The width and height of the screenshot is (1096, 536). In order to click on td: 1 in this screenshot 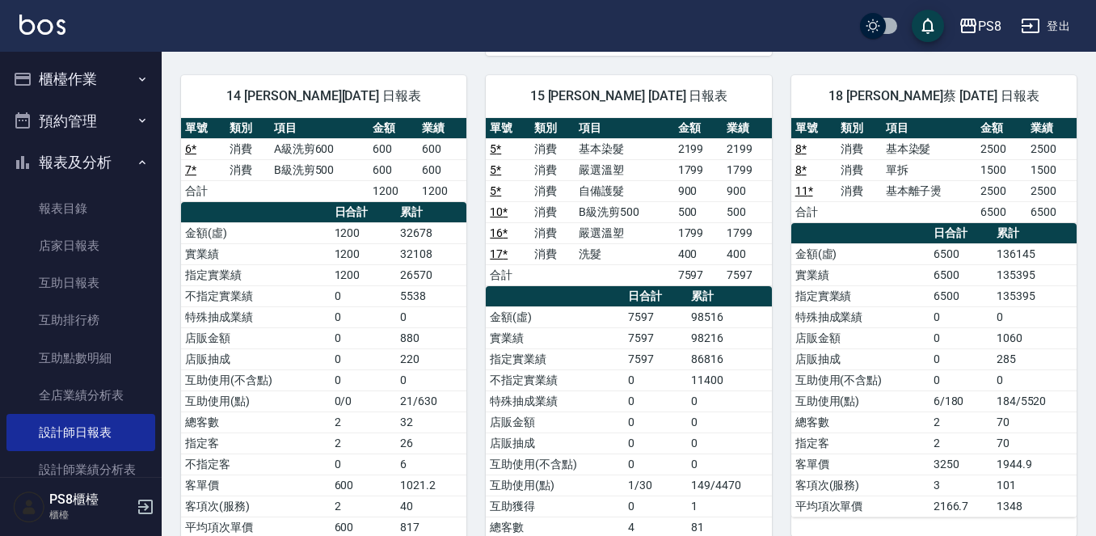, I will do `click(729, 506)`.